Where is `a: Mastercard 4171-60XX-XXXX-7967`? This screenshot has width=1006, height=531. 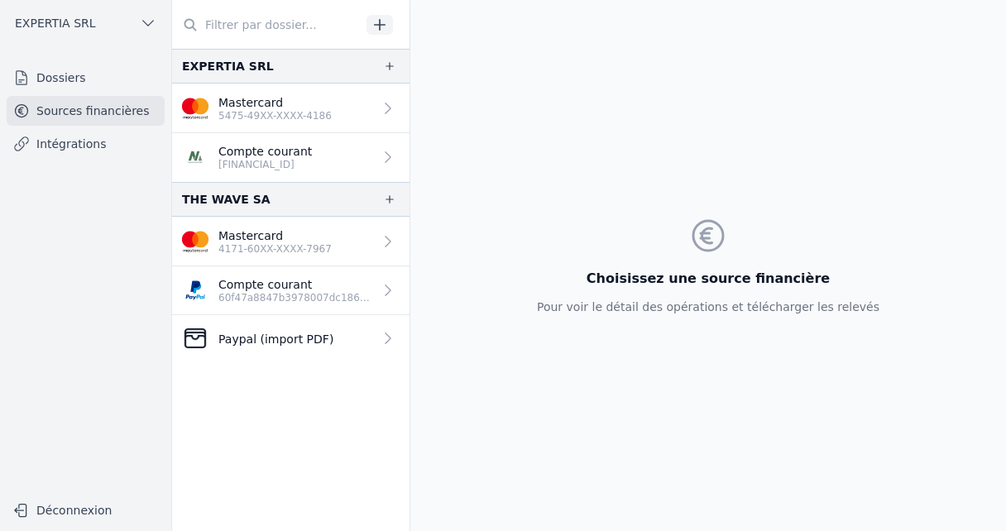
a: Mastercard 4171-60XX-XXXX-7967 is located at coordinates (290, 242).